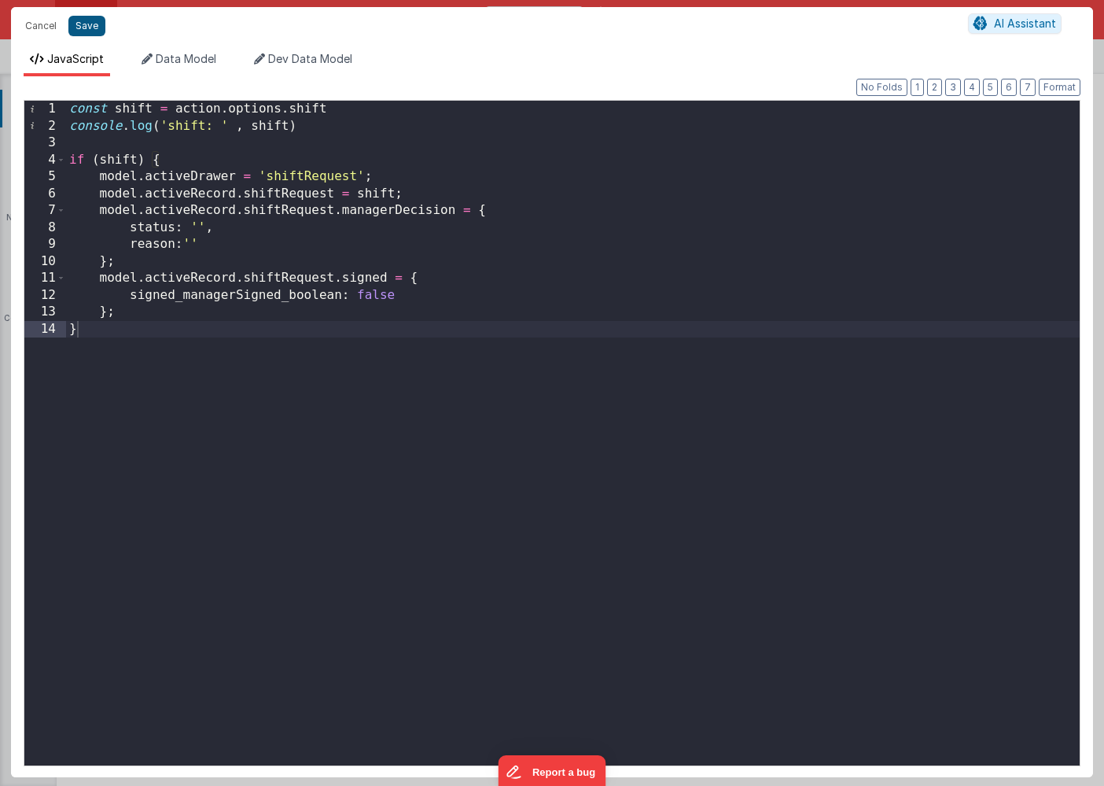  What do you see at coordinates (934, 87) in the screenshot?
I see `button: 2` at bounding box center [934, 87].